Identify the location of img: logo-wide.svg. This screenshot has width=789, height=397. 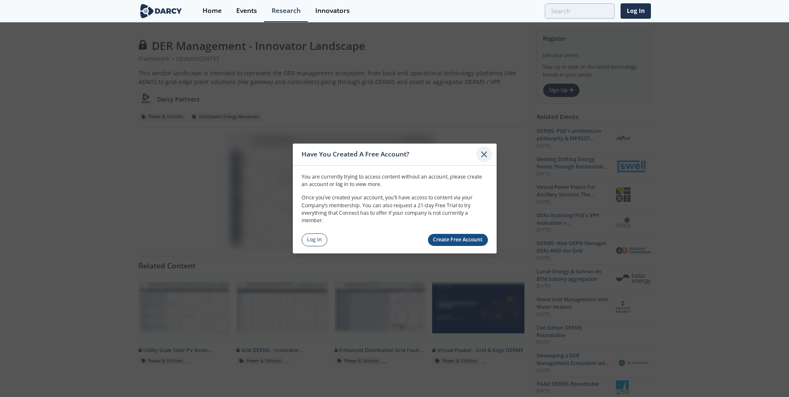
(161, 11).